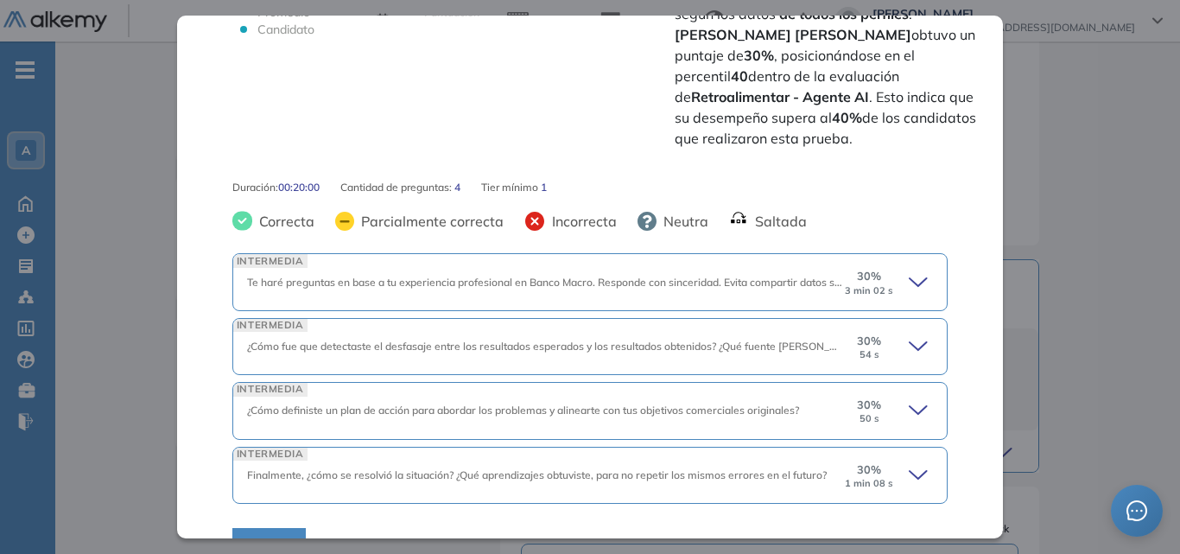 This screenshot has width=1180, height=554. Describe the element at coordinates (428, 221) in the screenshot. I see `span: Parcialmente correcta` at that location.